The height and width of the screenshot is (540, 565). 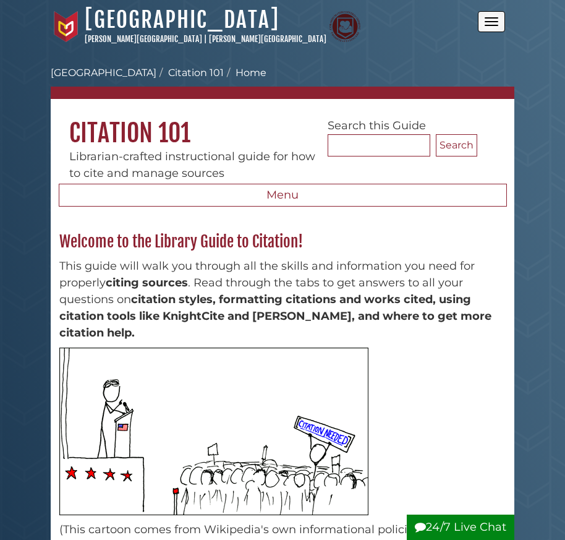 I want to click on span: Librarian-crafted instructional guide for how to cite and manage sources, so click(x=192, y=164).